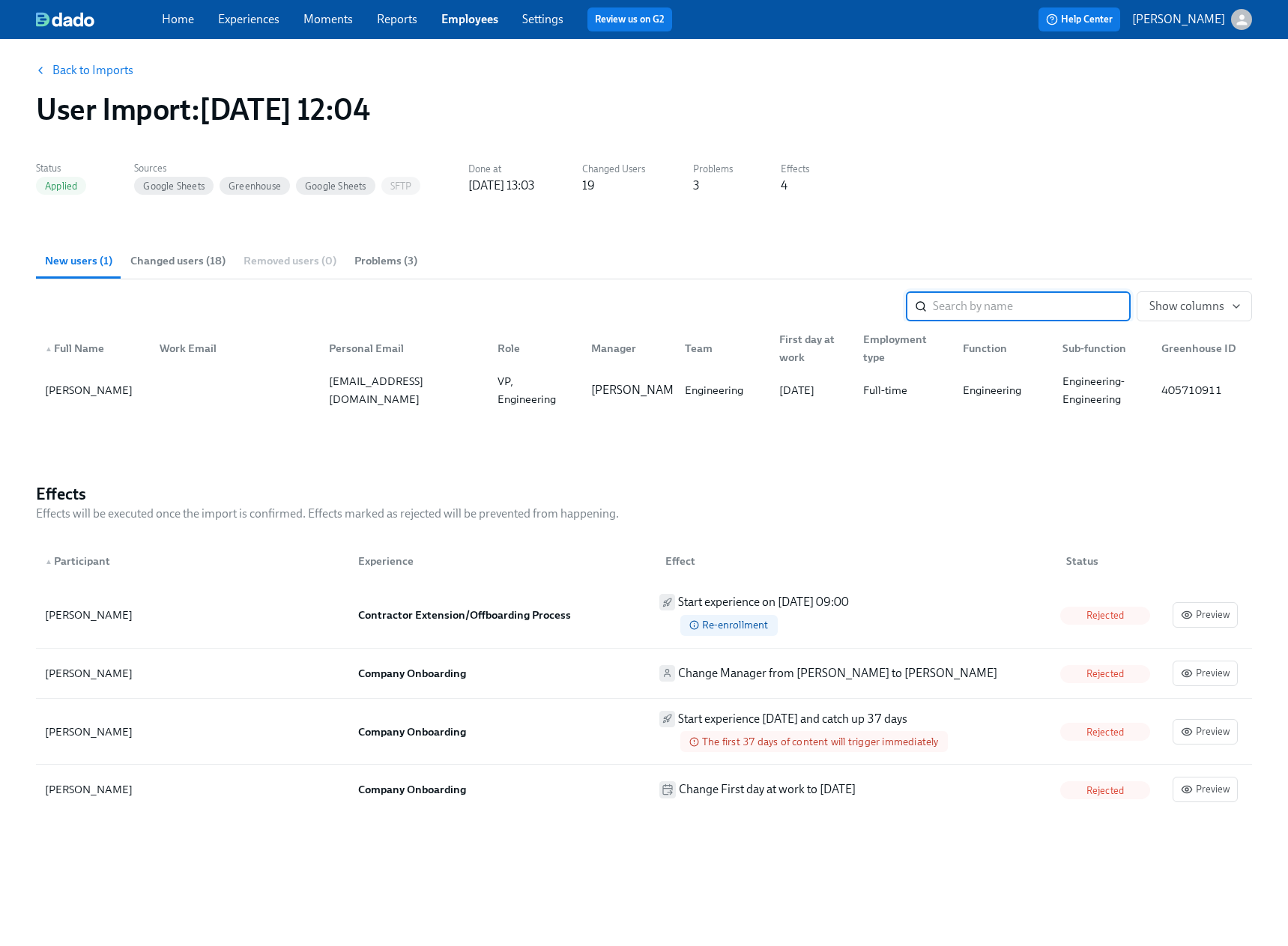 The width and height of the screenshot is (1288, 946). Describe the element at coordinates (397, 19) in the screenshot. I see `a: Reports` at that location.